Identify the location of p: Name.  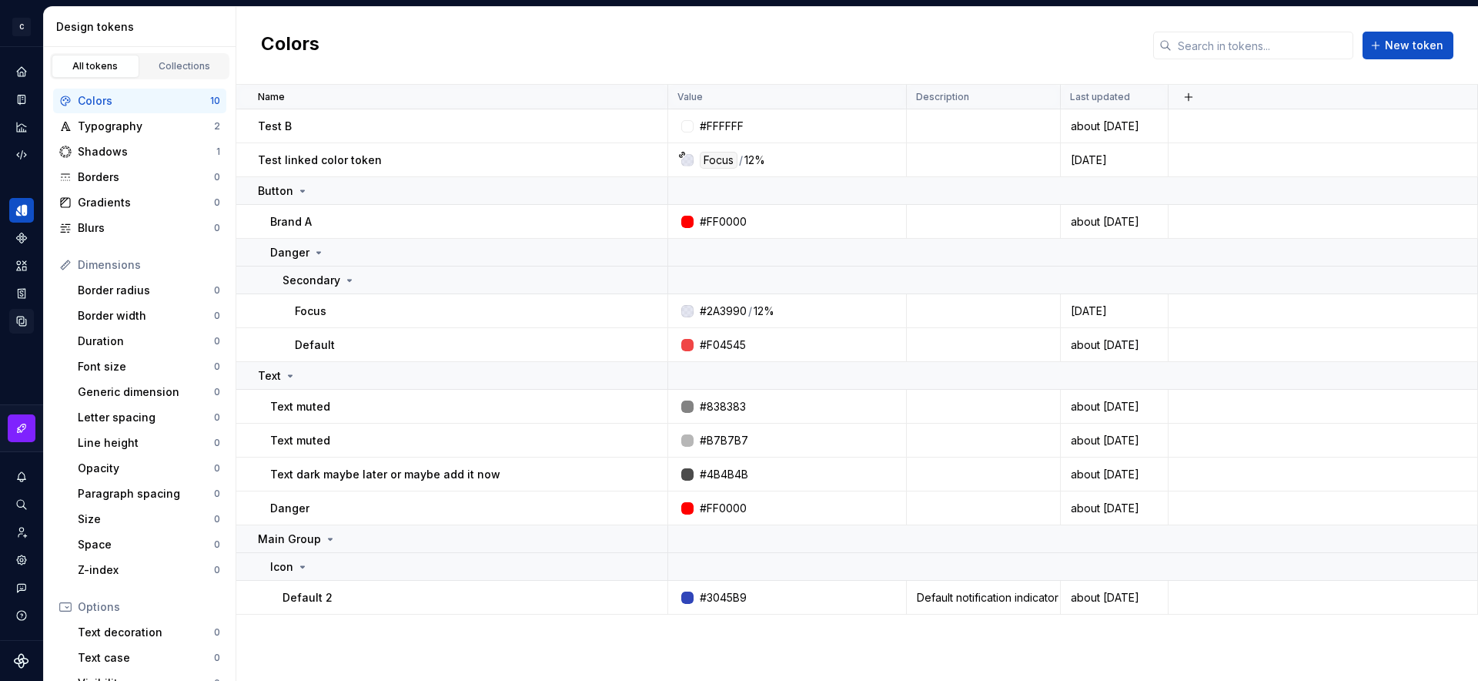
(271, 97).